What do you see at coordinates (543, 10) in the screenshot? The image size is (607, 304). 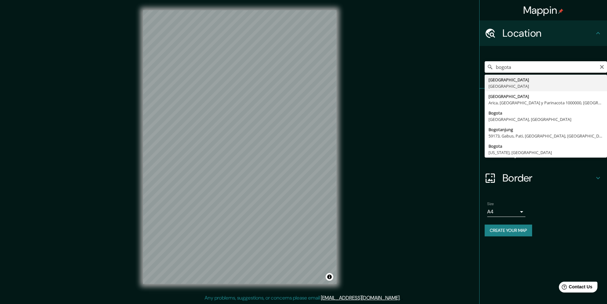 I see `h4: Mappin` at bounding box center [543, 10].